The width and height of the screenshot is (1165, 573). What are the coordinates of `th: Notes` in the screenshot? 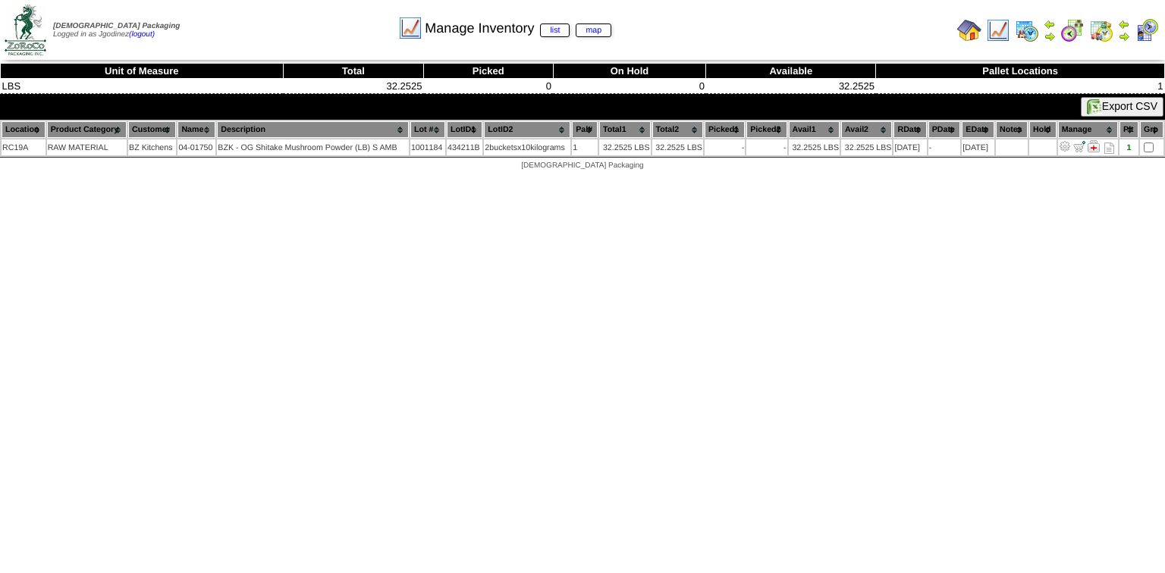 It's located at (1011, 130).